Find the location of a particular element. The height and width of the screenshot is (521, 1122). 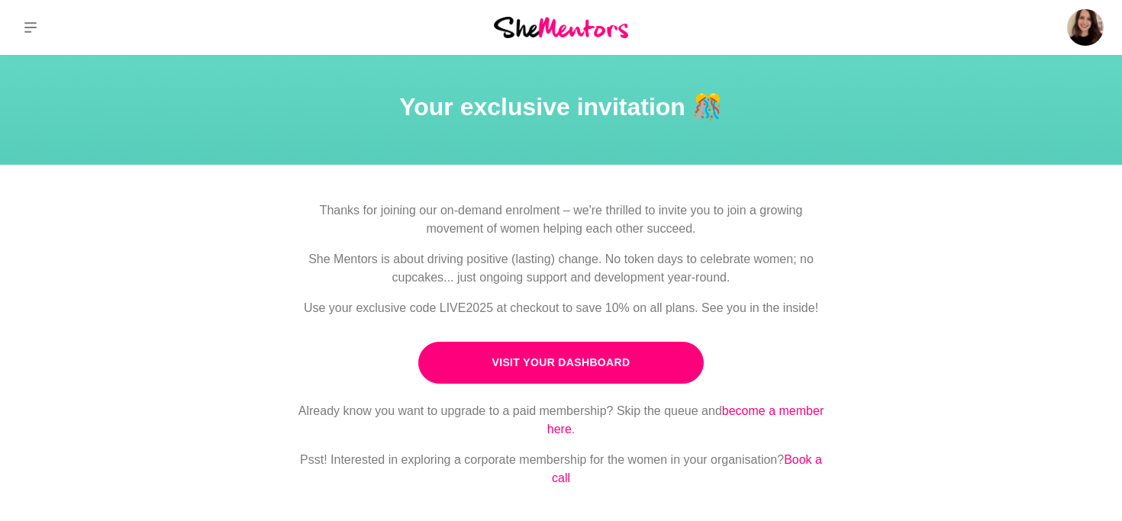

img: conversion is located at coordinates (292, 500).